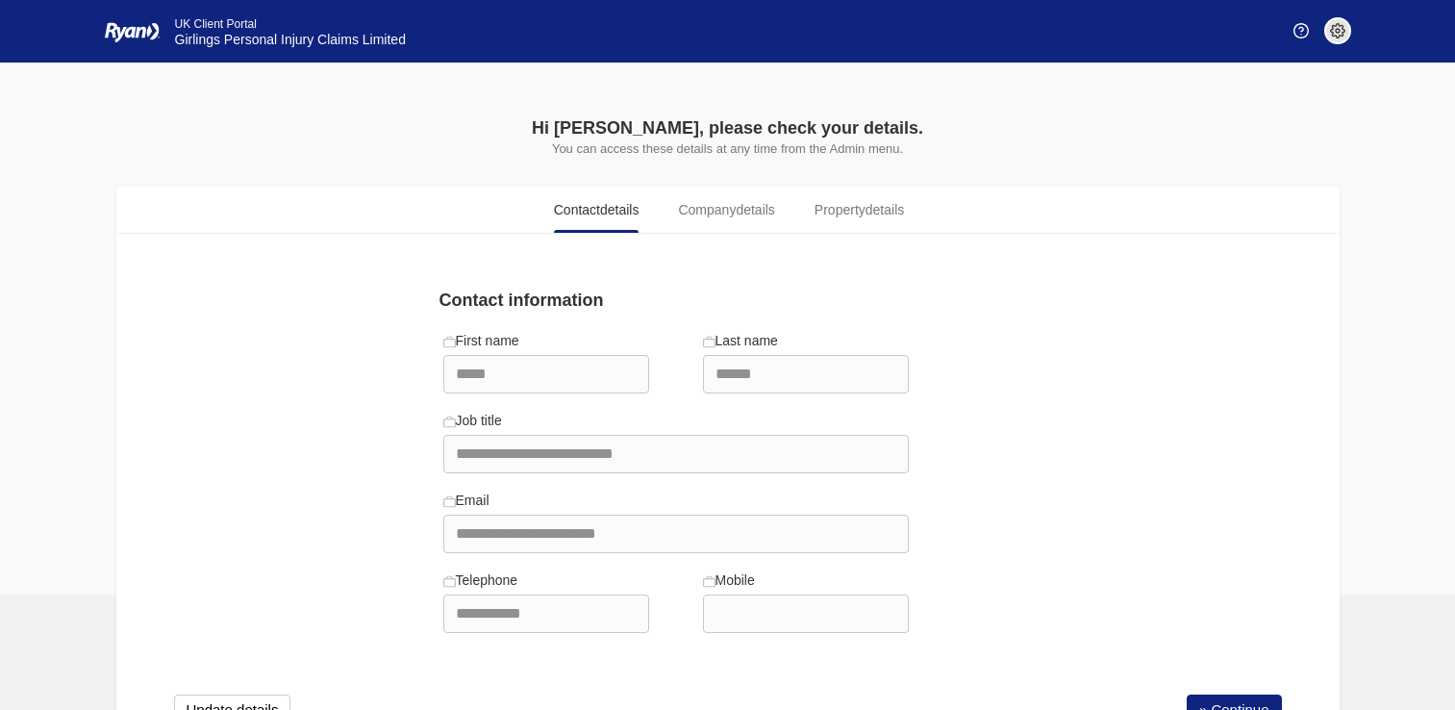 Image resolution: width=1455 pixels, height=710 pixels. I want to click on img: Help, so click(1301, 31).